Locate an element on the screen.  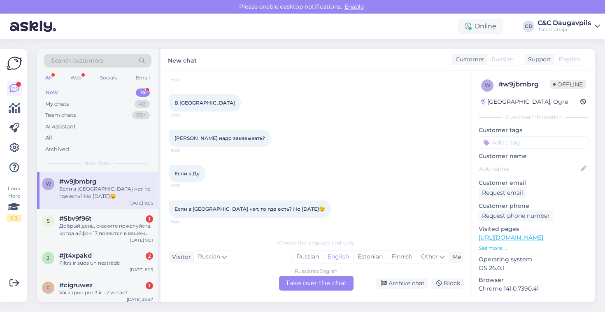
div: Finnish is located at coordinates (402, 257).